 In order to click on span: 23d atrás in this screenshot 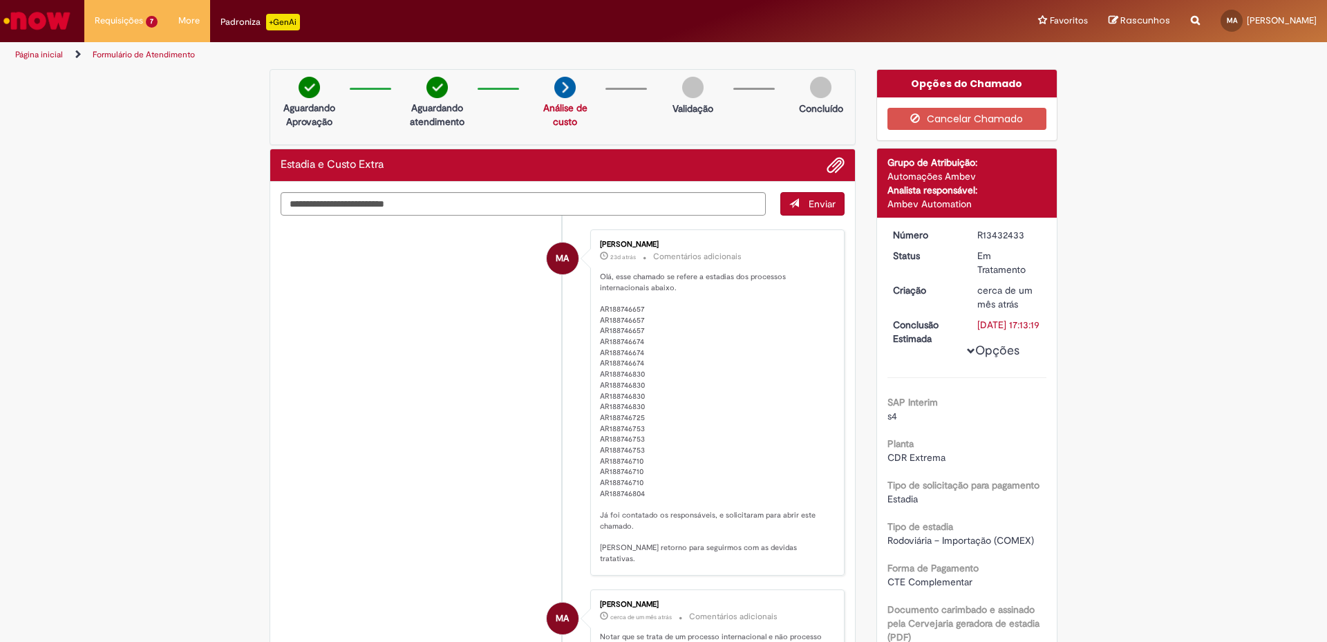, I will do `click(623, 257)`.